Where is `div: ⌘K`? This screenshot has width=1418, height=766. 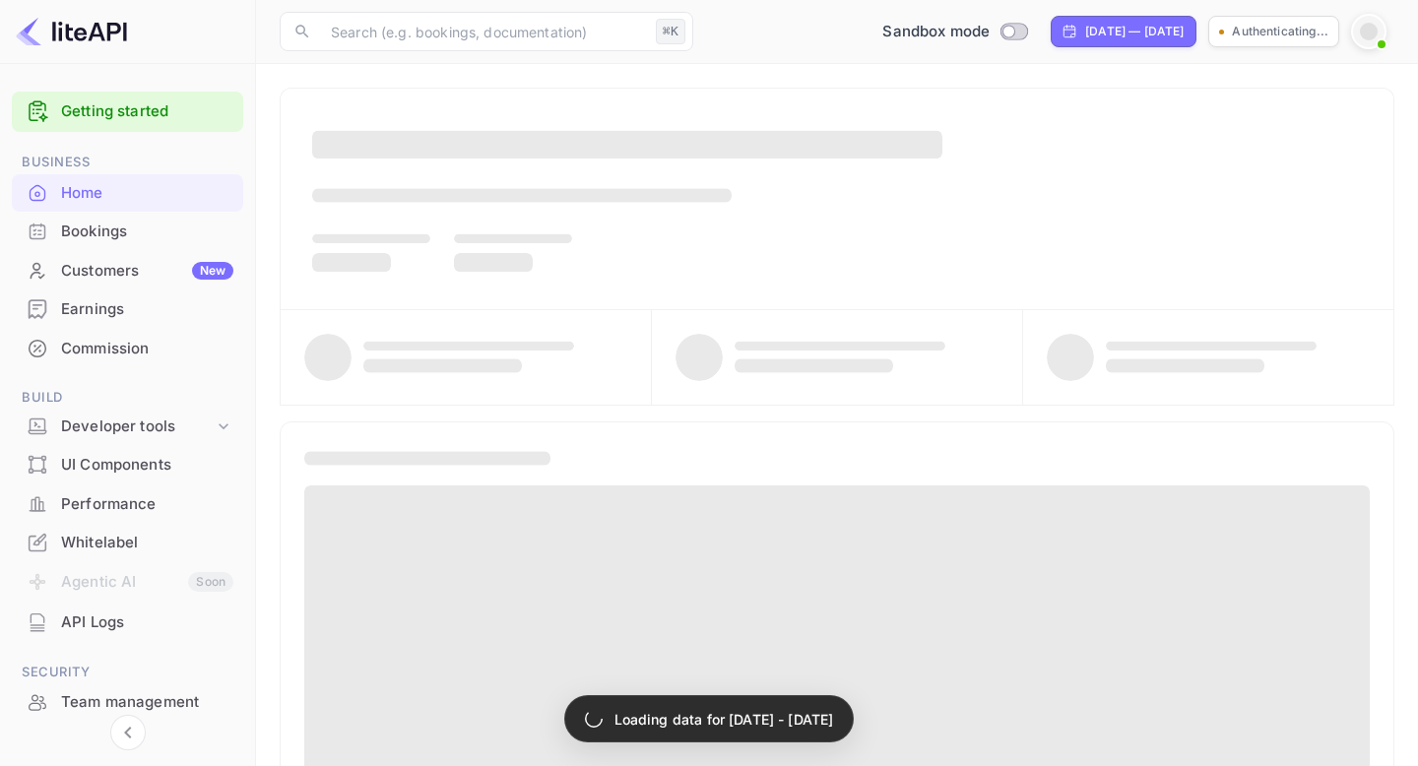
div: ⌘K is located at coordinates (671, 32).